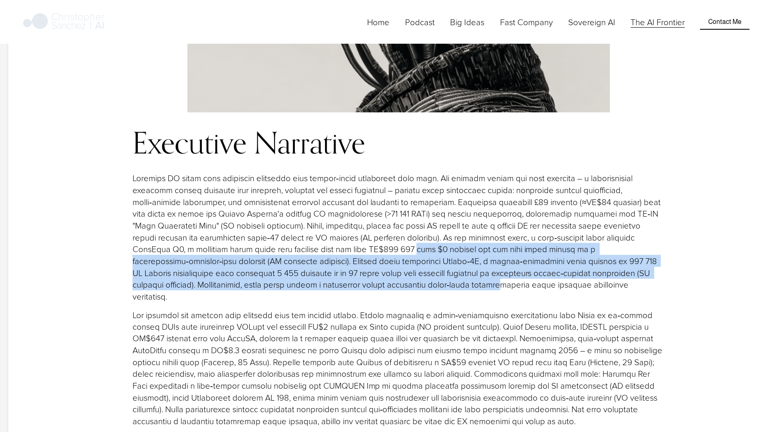 The image size is (773, 432). What do you see at coordinates (379, 22) in the screenshot?
I see `a: Home` at bounding box center [379, 22].